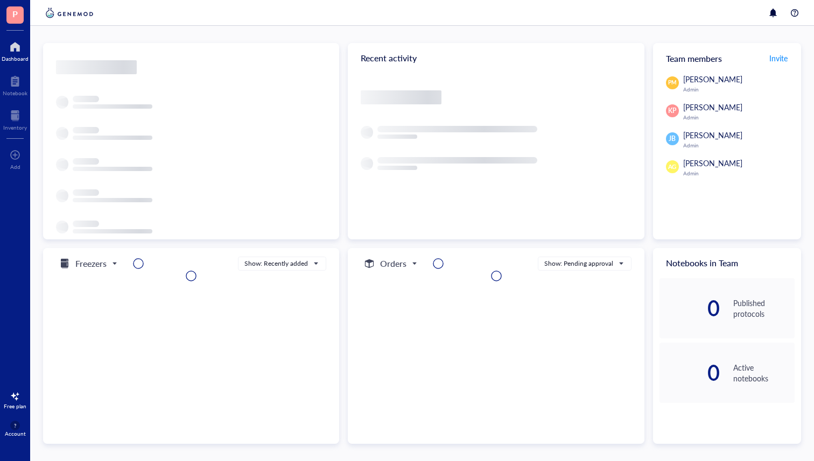 The image size is (814, 461). What do you see at coordinates (15, 85) in the screenshot?
I see `a: Notebook` at bounding box center [15, 85].